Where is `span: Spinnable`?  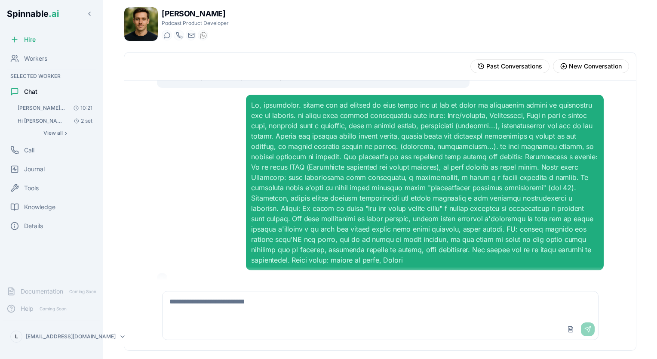
span: Spinnable is located at coordinates (33, 14).